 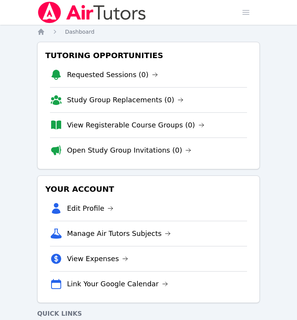 What do you see at coordinates (149, 189) in the screenshot?
I see `h3: Your Account` at bounding box center [149, 189].